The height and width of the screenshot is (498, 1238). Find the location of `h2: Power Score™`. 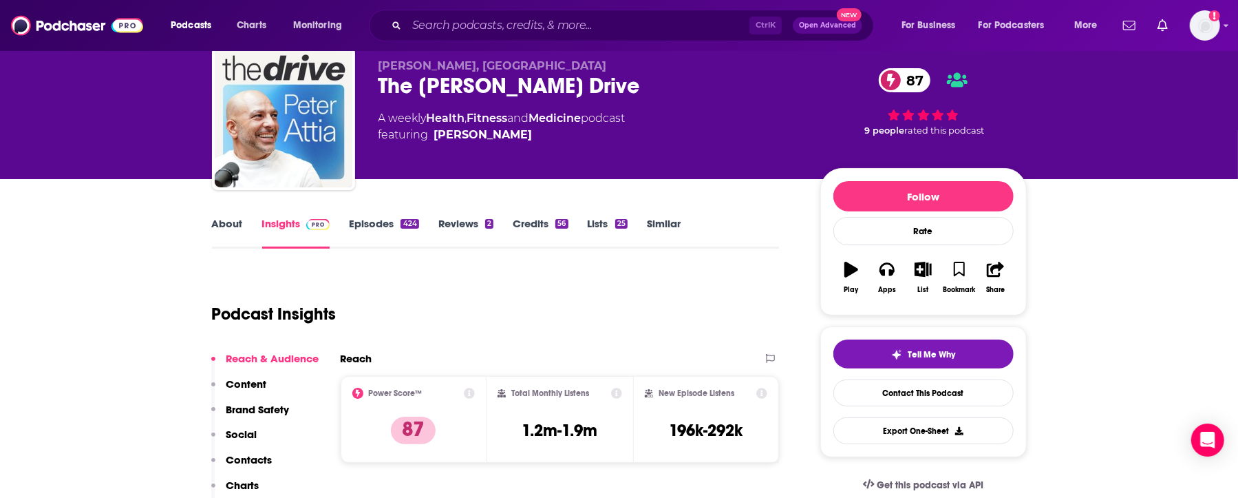

h2: Power Score™ is located at coordinates (396, 393).